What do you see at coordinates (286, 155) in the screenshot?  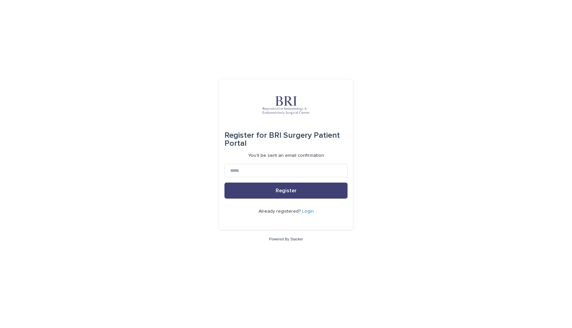 I see `p: You'll be sent an email confirmation` at bounding box center [286, 155].